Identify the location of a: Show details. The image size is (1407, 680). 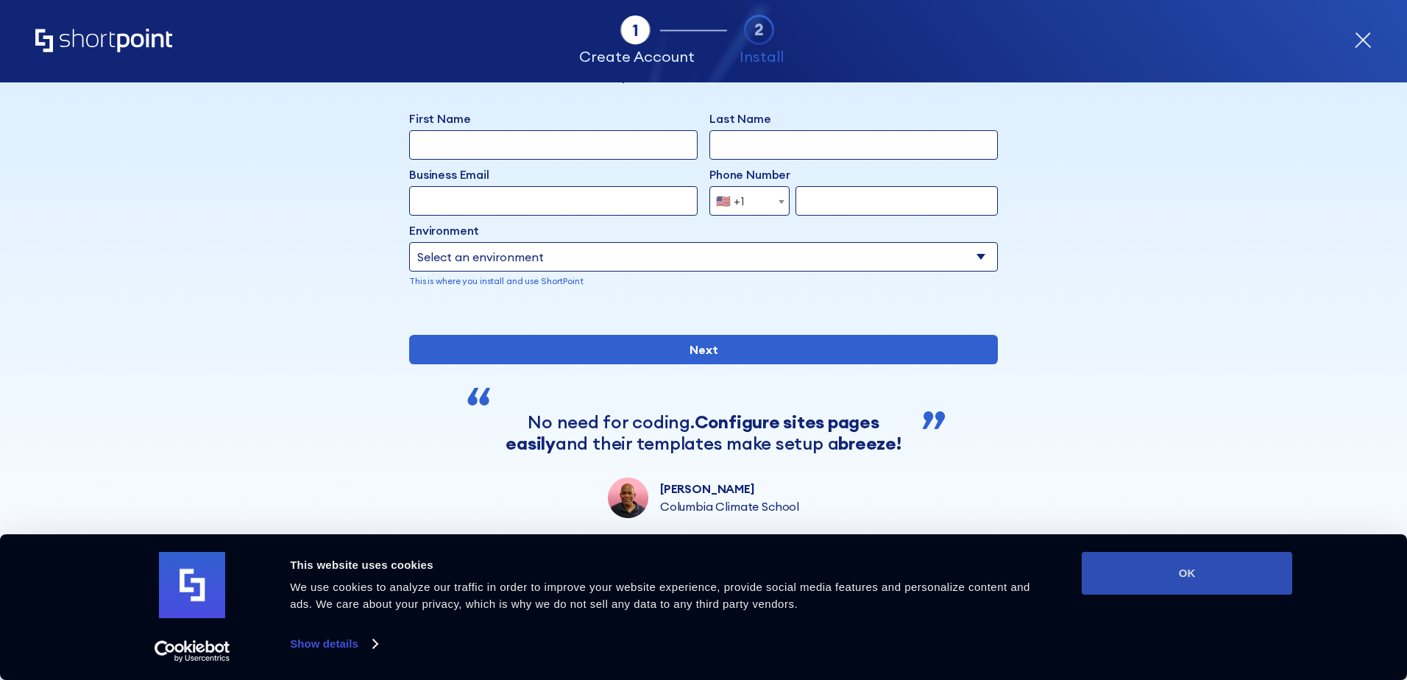
(333, 644).